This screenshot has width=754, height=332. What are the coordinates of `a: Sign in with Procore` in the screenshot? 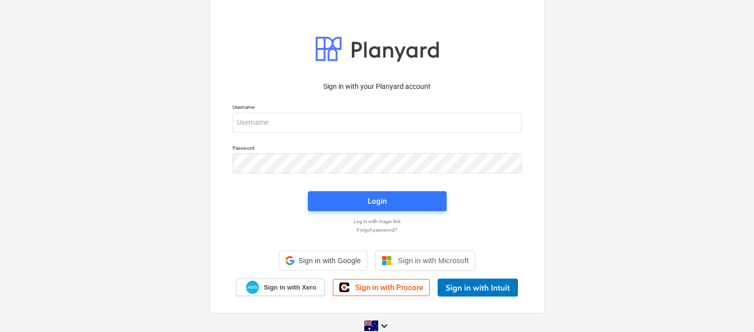 It's located at (381, 287).